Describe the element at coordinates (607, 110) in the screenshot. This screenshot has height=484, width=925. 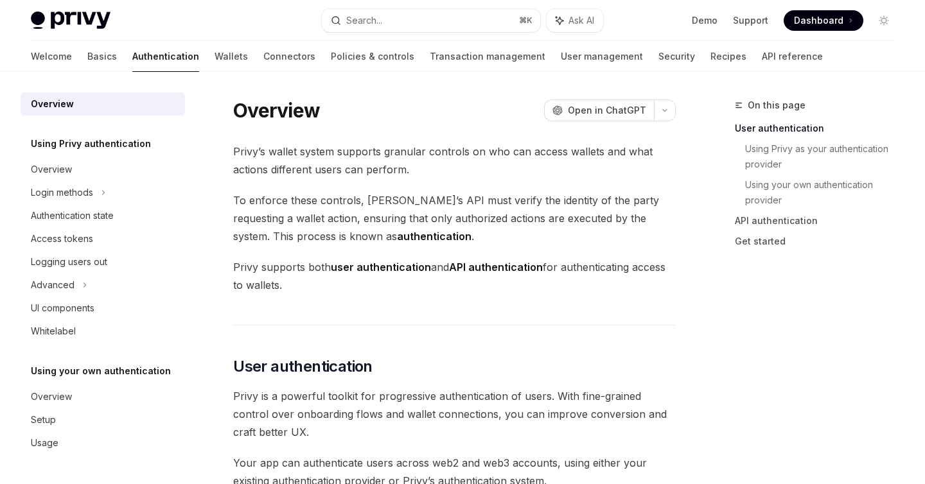
I see `span: Open in ChatGPT` at that location.